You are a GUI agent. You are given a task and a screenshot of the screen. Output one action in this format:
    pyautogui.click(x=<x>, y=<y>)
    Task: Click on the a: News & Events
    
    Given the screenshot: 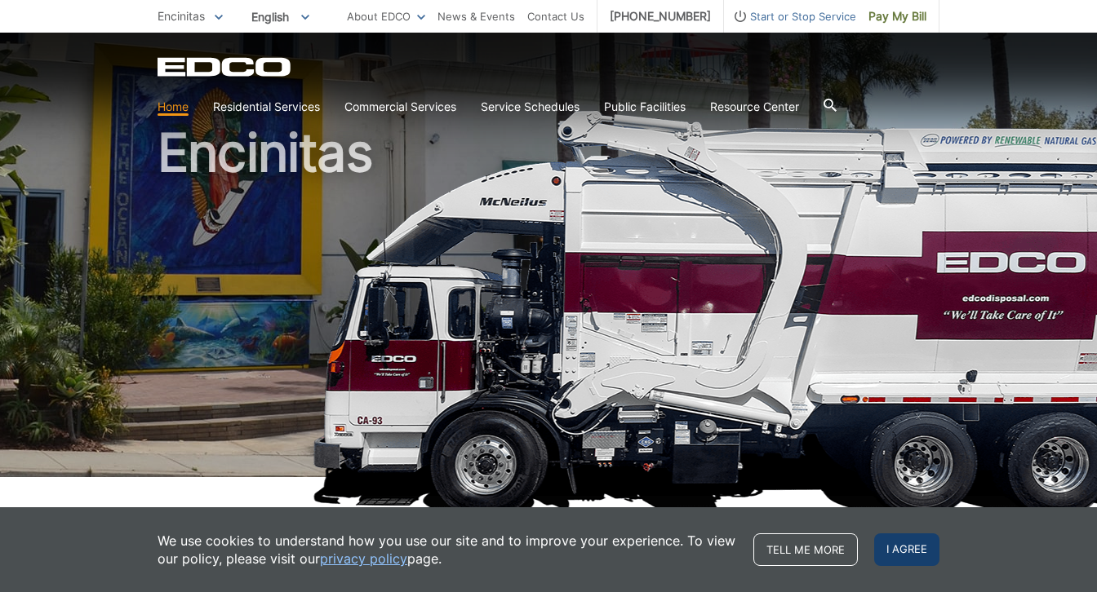 What is the action you would take?
    pyautogui.click(x=476, y=16)
    